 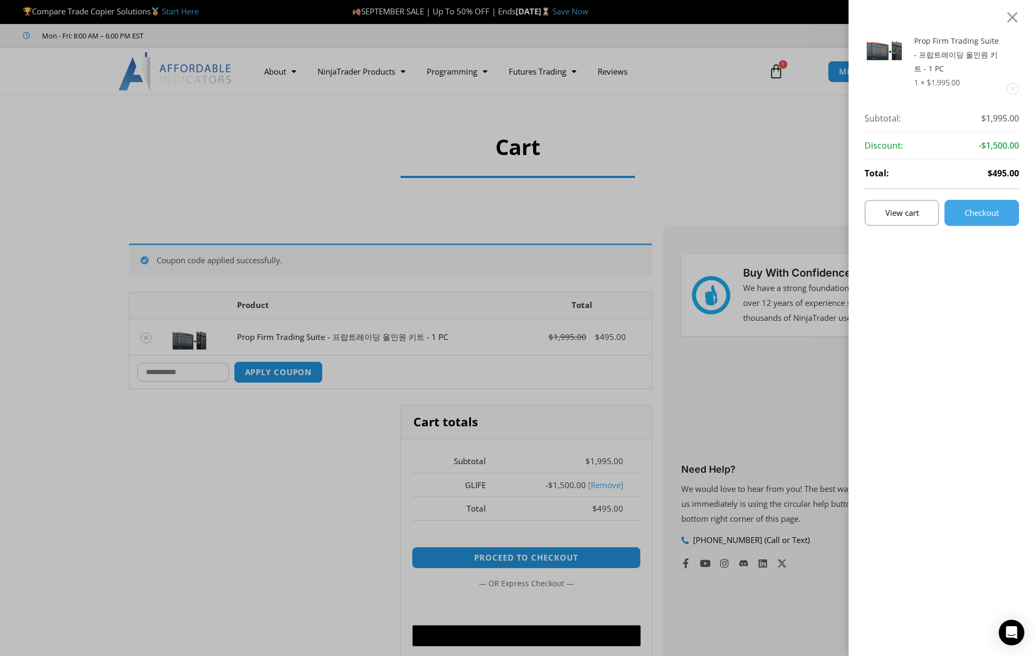 What do you see at coordinates (902, 213) in the screenshot?
I see `span: View cart` at bounding box center [902, 213].